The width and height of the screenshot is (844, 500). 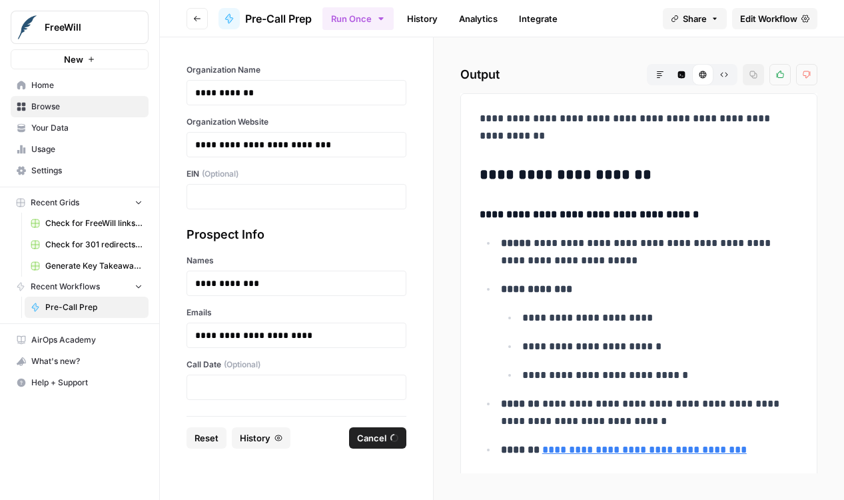 I want to click on button: History, so click(x=261, y=438).